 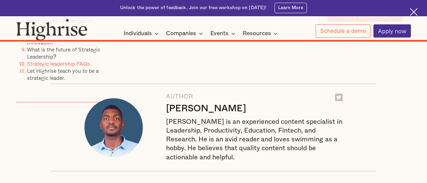 I want to click on a: Strategic leadership FAQs, so click(x=58, y=63).